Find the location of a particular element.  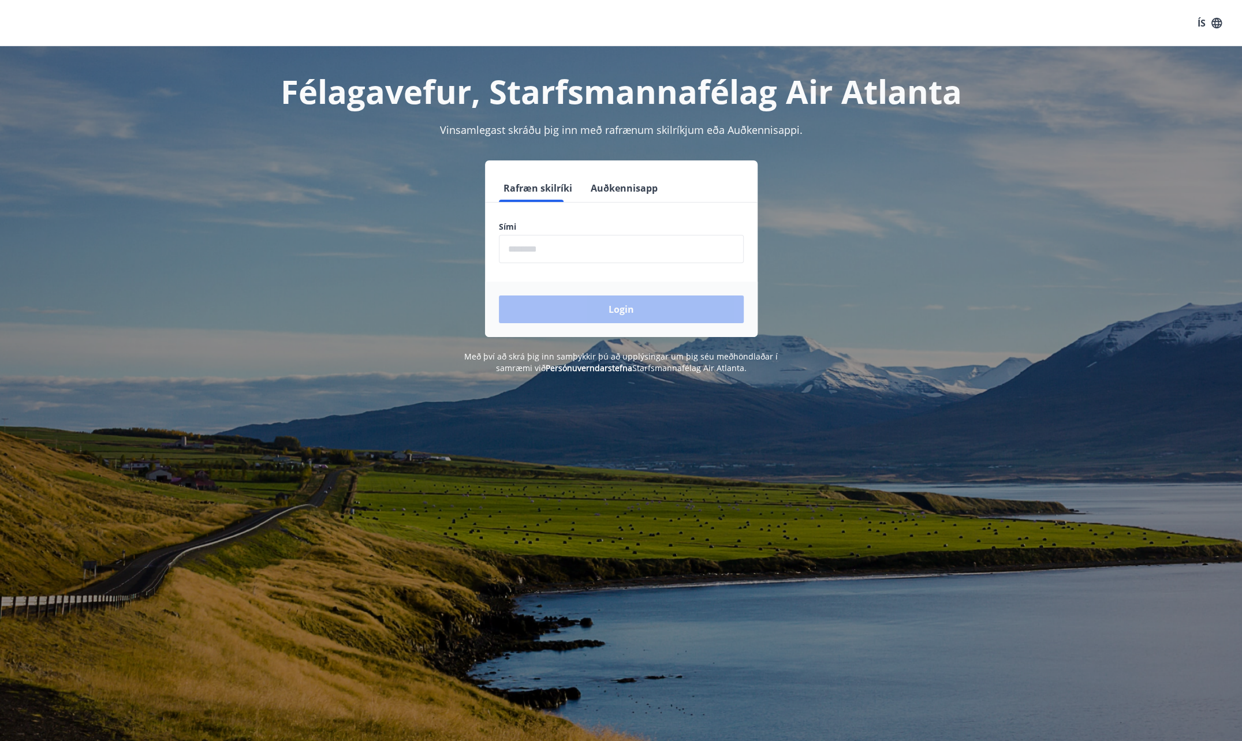

span: Vinsamlegast skráðu þig inn með rafrænum skilríkjum eða Auðkennisappi. is located at coordinates (621, 130).